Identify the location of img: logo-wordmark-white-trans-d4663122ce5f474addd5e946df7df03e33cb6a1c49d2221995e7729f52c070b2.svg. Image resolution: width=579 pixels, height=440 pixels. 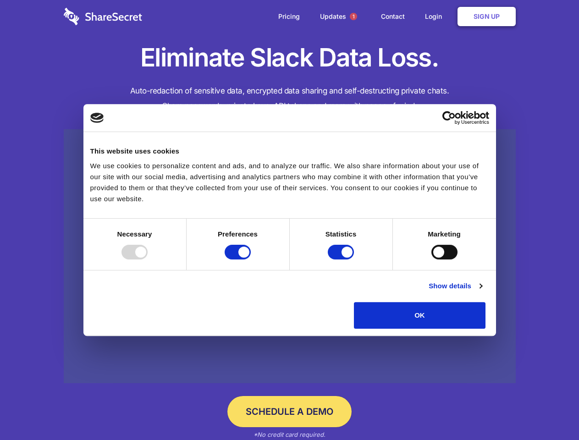
(103, 17).